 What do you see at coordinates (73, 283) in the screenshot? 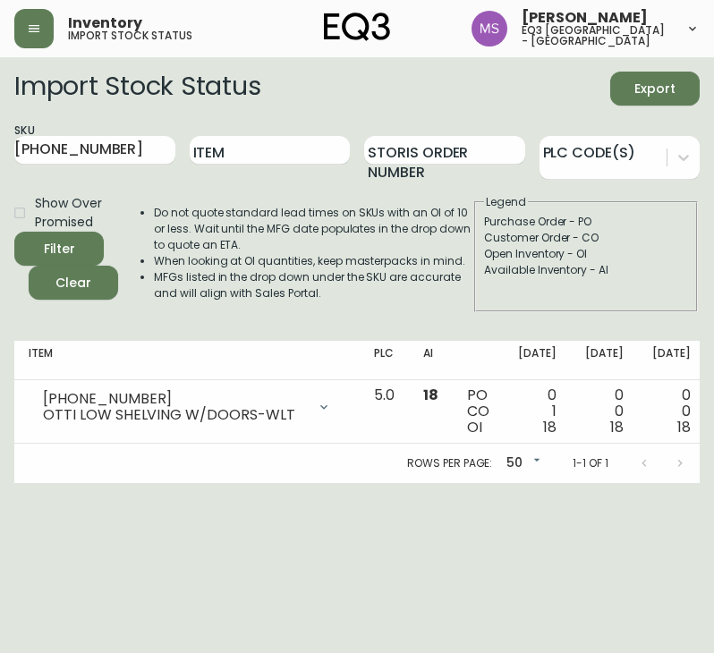
I see `button: Clear` at bounding box center [73, 283].